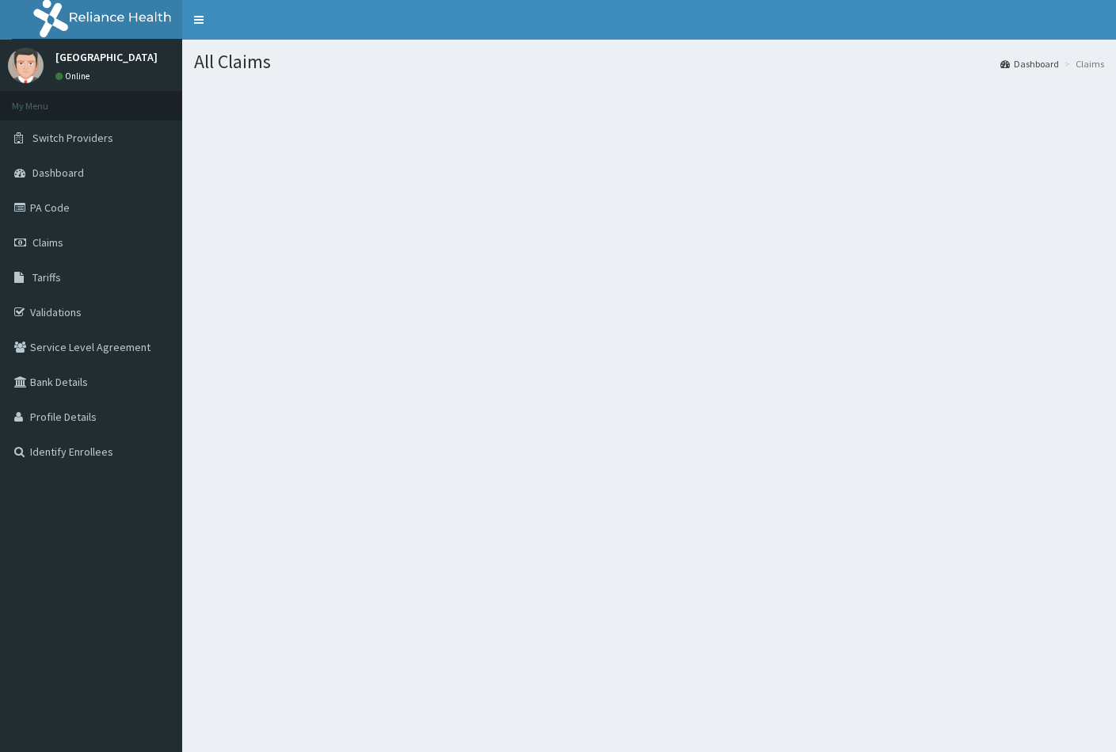 The height and width of the screenshot is (752, 1116). What do you see at coordinates (74, 76) in the screenshot?
I see `a: Online` at bounding box center [74, 76].